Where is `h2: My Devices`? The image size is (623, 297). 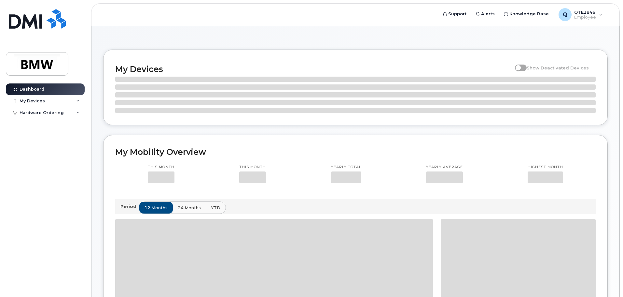 h2: My Devices is located at coordinates (314, 69).